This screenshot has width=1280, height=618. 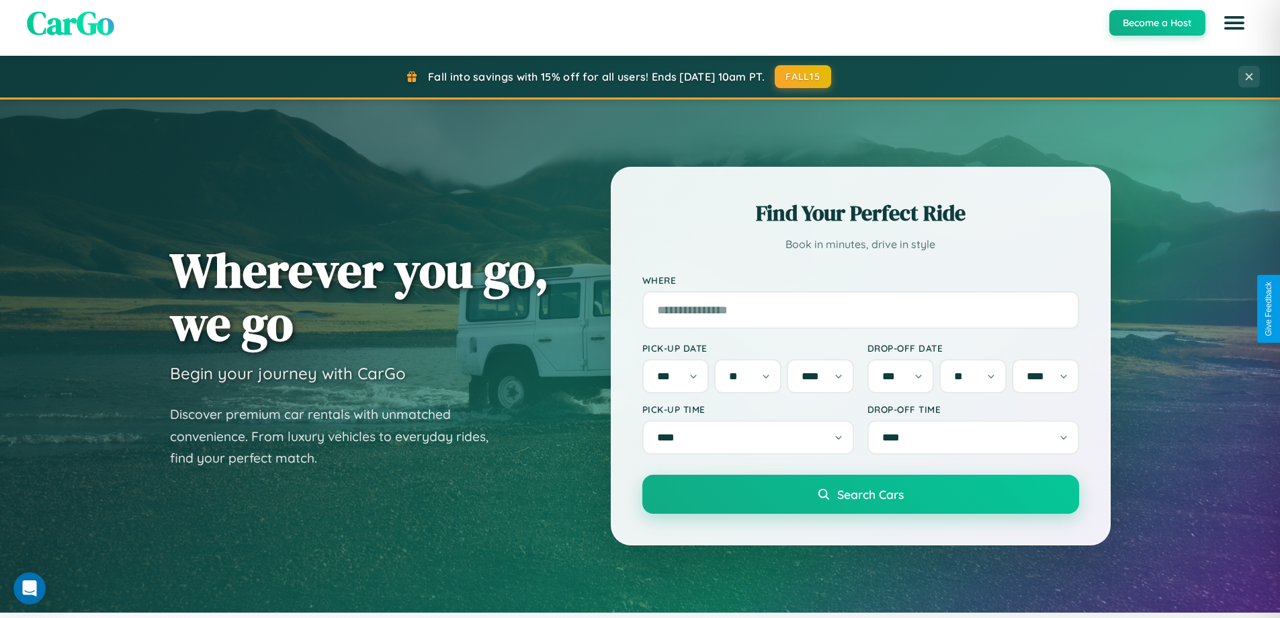 What do you see at coordinates (1157, 23) in the screenshot?
I see `button: Become a Host` at bounding box center [1157, 23].